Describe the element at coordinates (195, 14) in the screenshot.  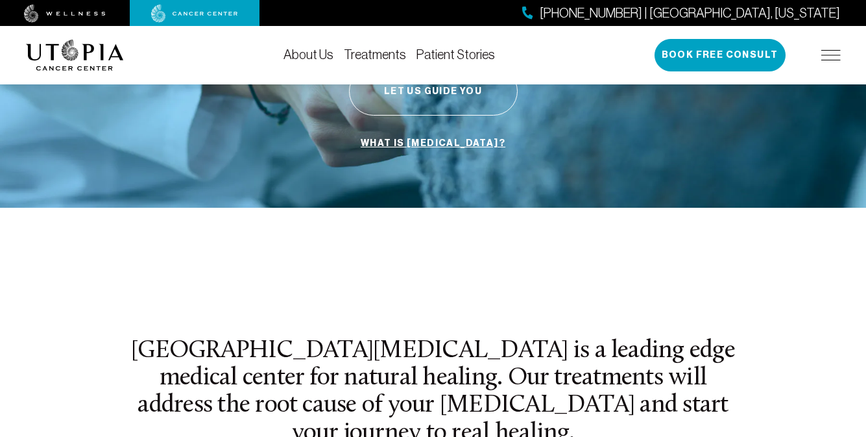
I see `img: cancer center` at that location.